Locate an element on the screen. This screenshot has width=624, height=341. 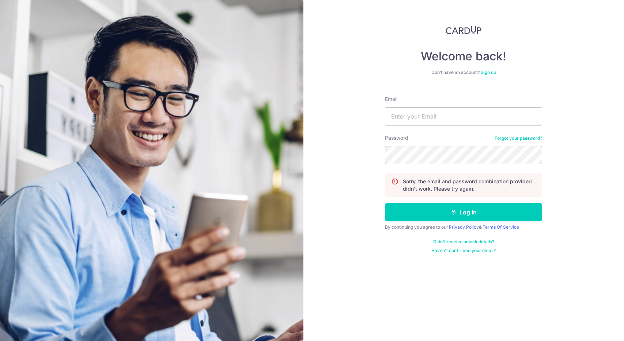
label: Email is located at coordinates (391, 99).